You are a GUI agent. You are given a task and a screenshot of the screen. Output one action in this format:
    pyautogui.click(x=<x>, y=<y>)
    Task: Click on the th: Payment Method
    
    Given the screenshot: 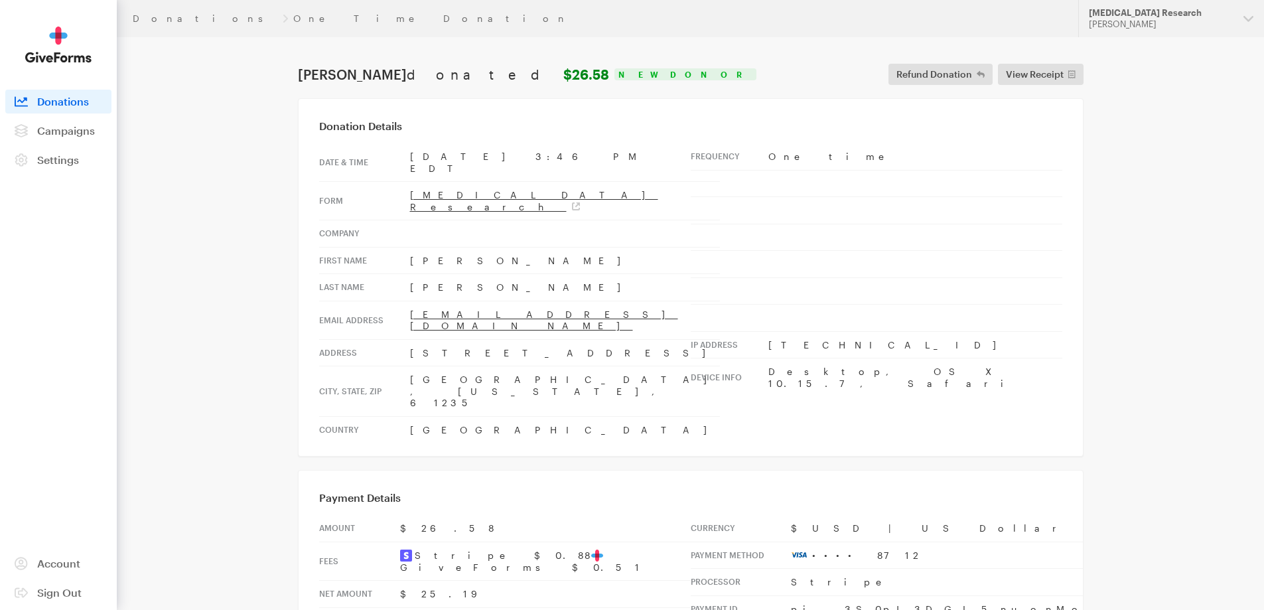 What is the action you would take?
    pyautogui.click(x=741, y=555)
    